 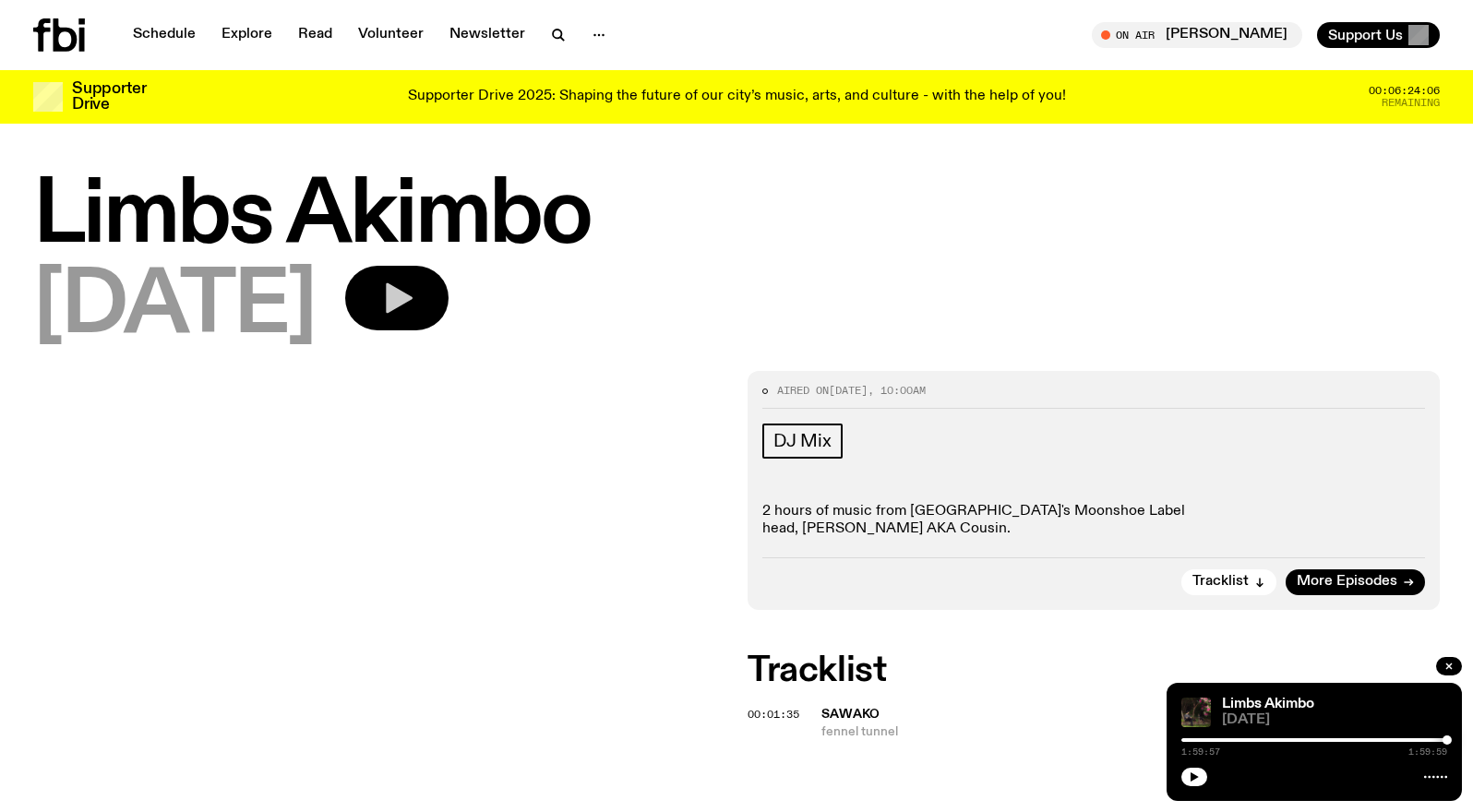 I want to click on span: Tracklist, so click(x=1220, y=581).